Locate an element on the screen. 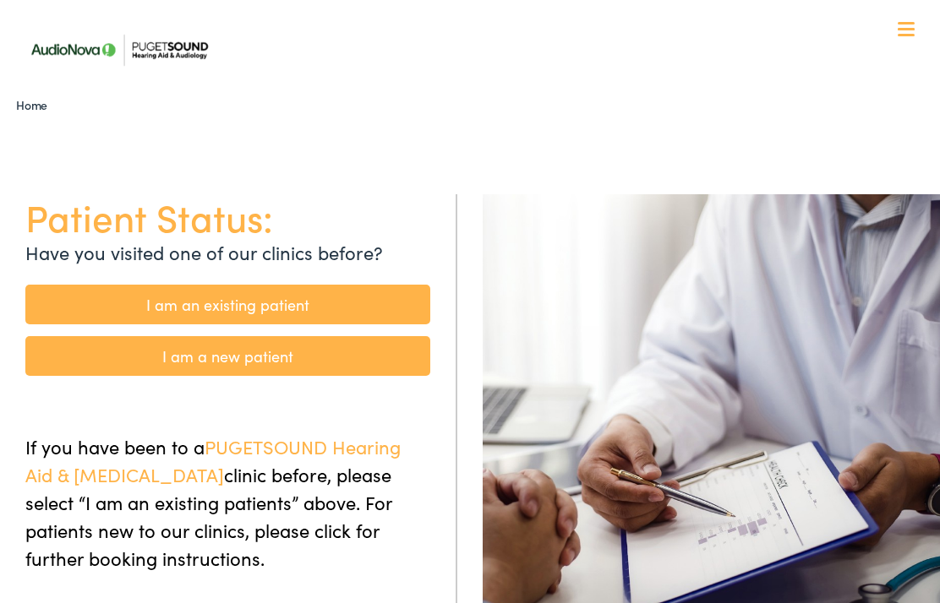 The image size is (940, 603). p: If you have been to a clinic before, please select “I am an existing patients” above. For patient... is located at coordinates (227, 502).